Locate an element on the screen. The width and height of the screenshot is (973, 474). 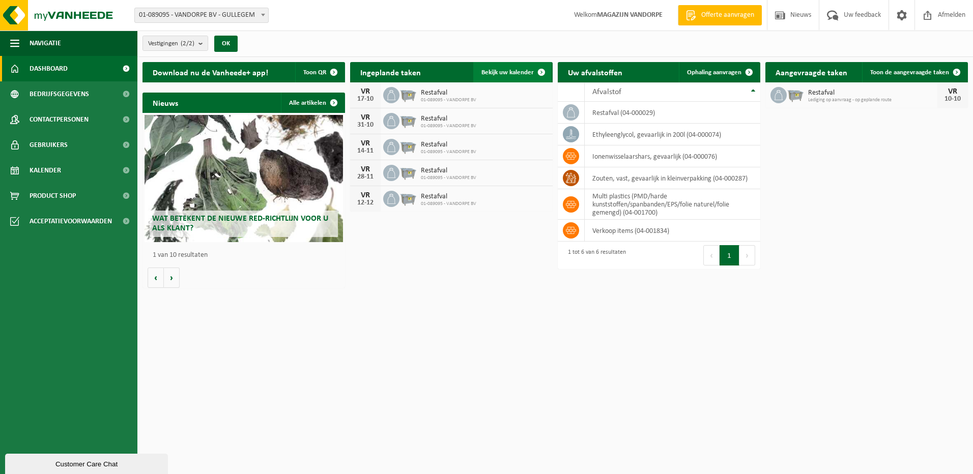
span: Offerte aanvragen is located at coordinates (728, 15).